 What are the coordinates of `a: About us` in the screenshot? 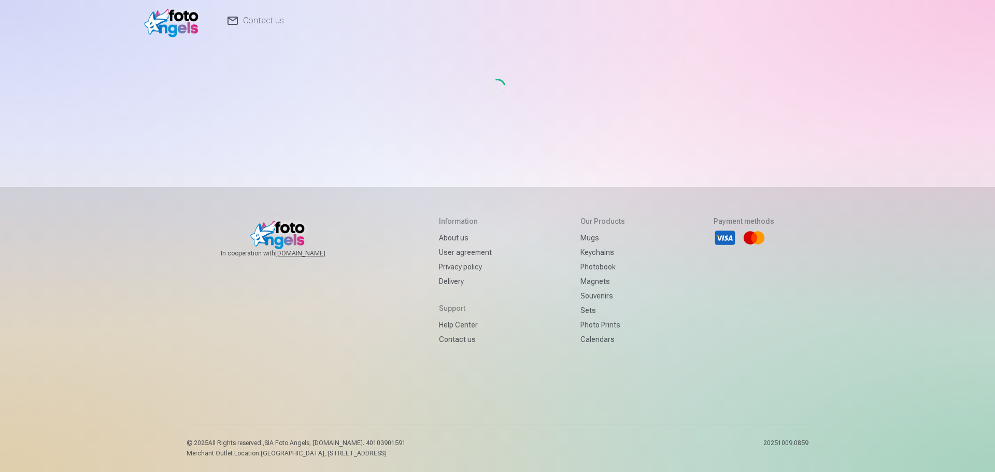 It's located at (466, 238).